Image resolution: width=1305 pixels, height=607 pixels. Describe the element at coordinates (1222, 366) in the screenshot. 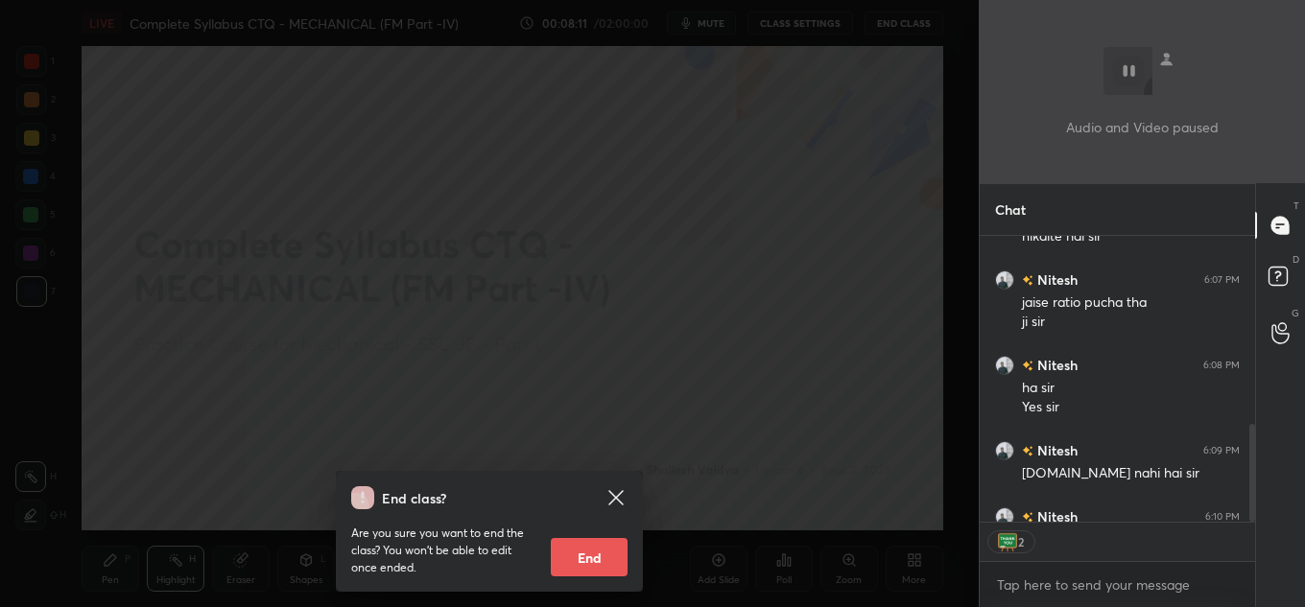

I see `div: 6:08 PM` at that location.